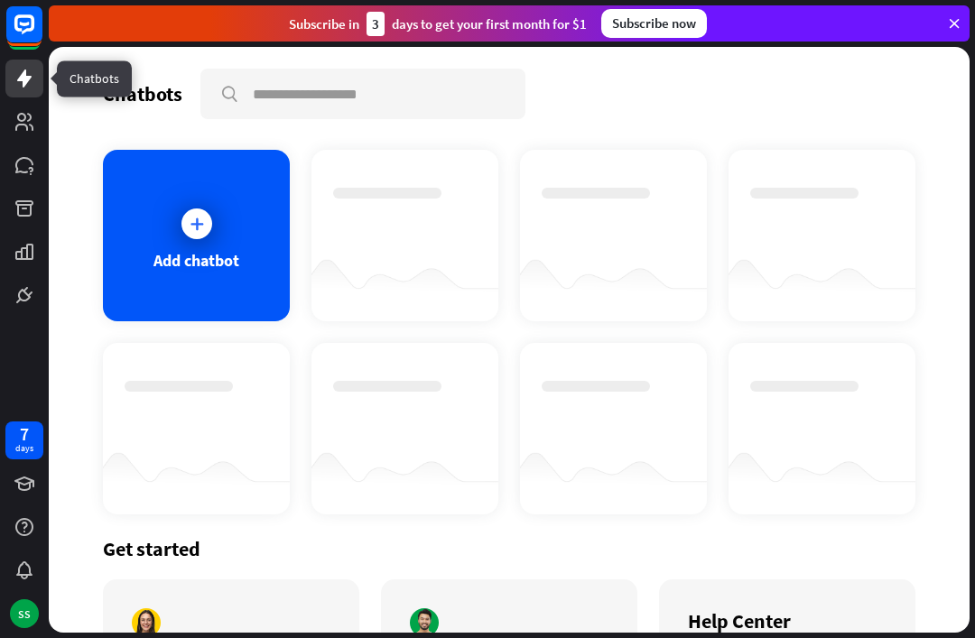  I want to click on div: Subscribe now, so click(654, 23).